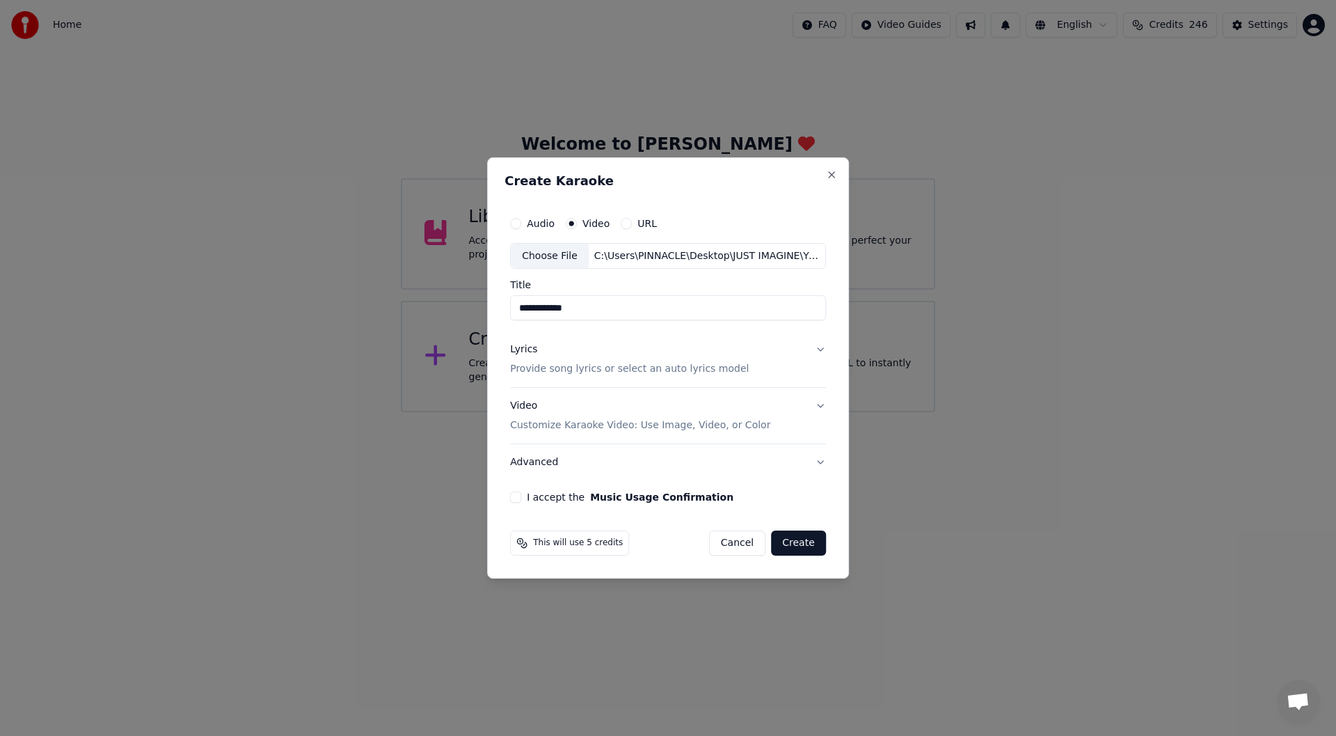 This screenshot has width=1336, height=736. I want to click on button: I accept the, so click(662, 497).